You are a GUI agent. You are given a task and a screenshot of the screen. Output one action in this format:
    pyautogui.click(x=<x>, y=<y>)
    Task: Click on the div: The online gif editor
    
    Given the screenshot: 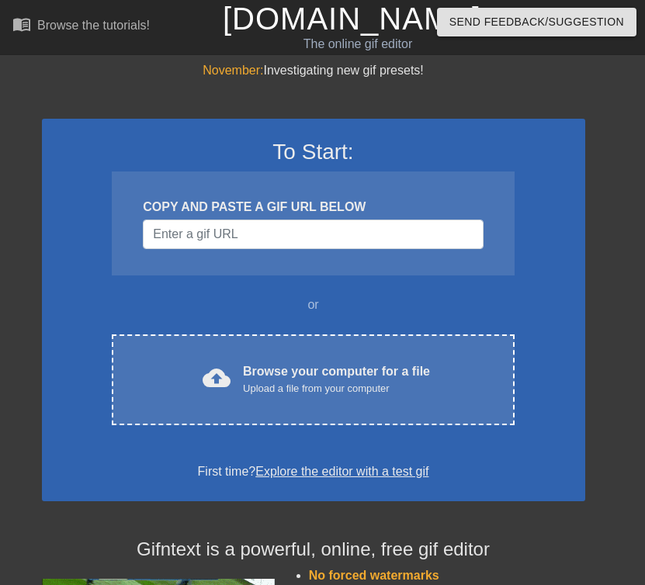 What is the action you would take?
    pyautogui.click(x=358, y=44)
    